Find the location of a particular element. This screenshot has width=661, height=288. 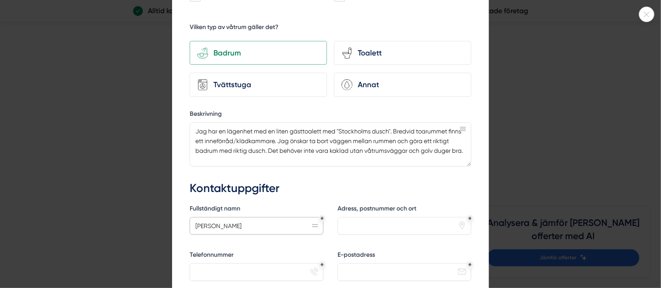

label: Fullständigt namn is located at coordinates (257, 210).